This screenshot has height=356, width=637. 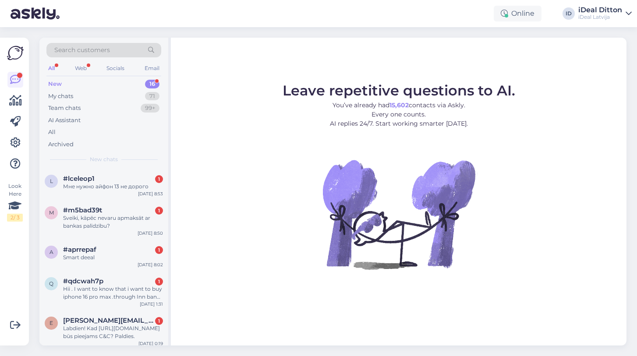 What do you see at coordinates (51, 181) in the screenshot?
I see `span: l` at bounding box center [51, 181].